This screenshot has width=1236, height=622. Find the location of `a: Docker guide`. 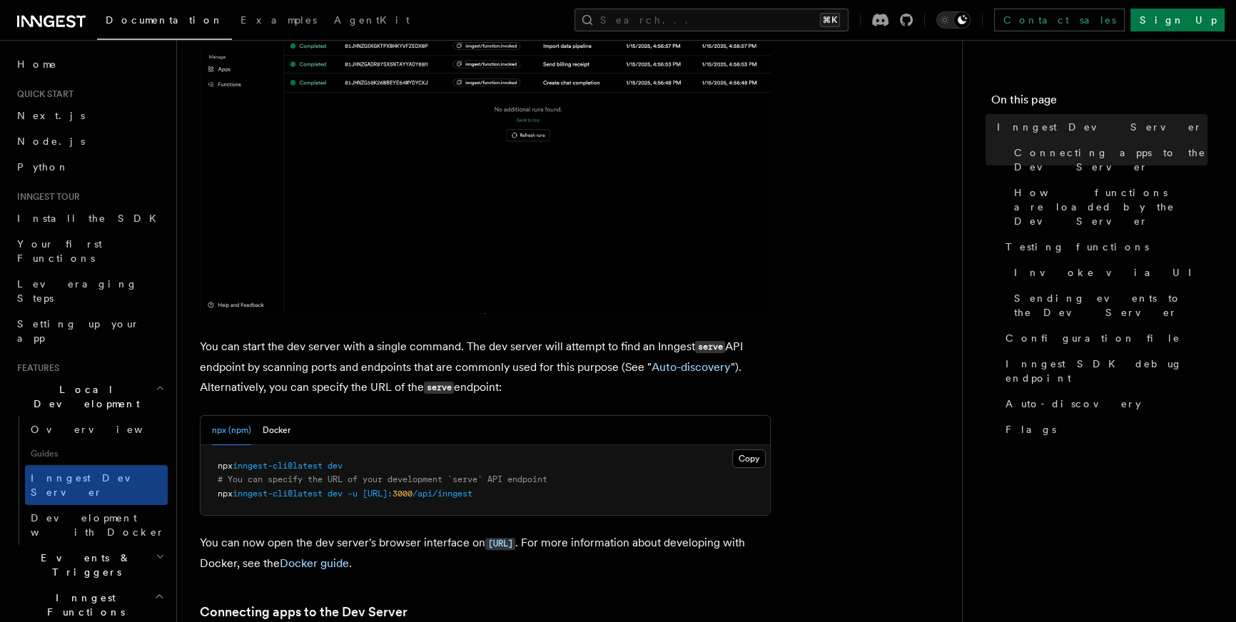

a: Docker guide is located at coordinates (314, 563).